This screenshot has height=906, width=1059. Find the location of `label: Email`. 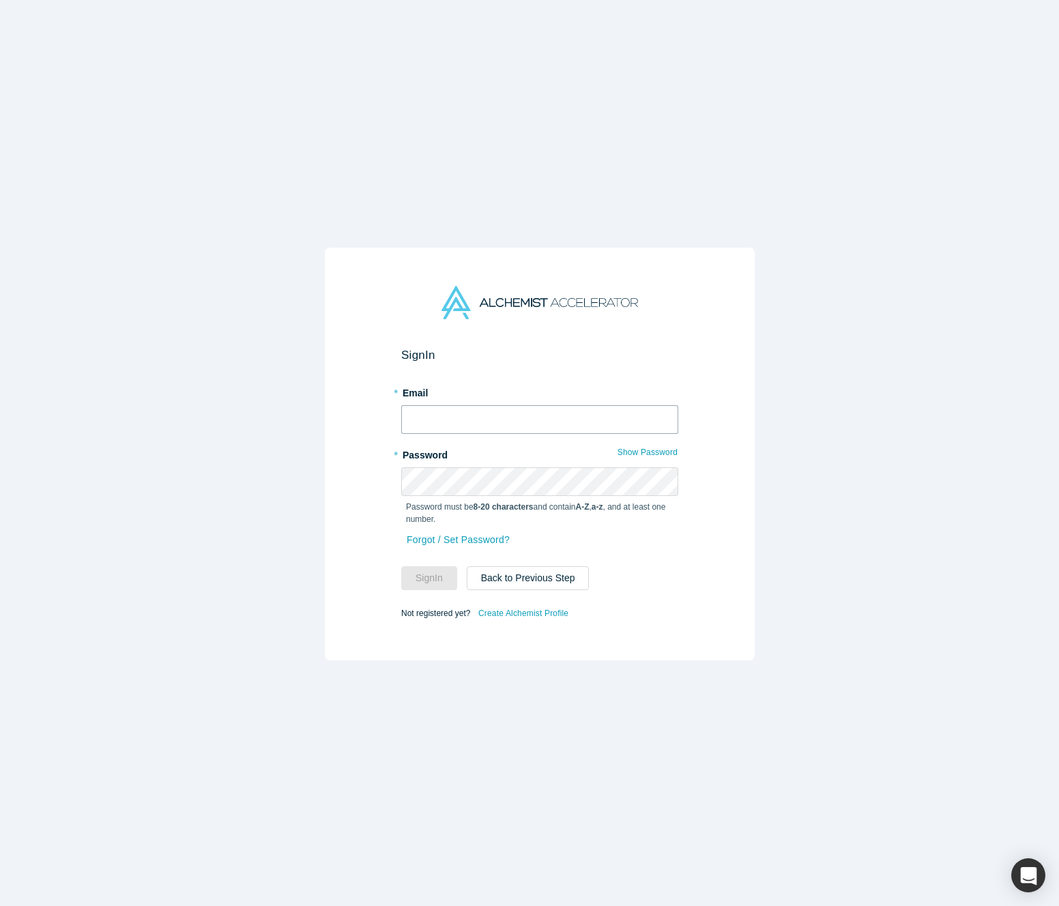

label: Email is located at coordinates (540, 391).